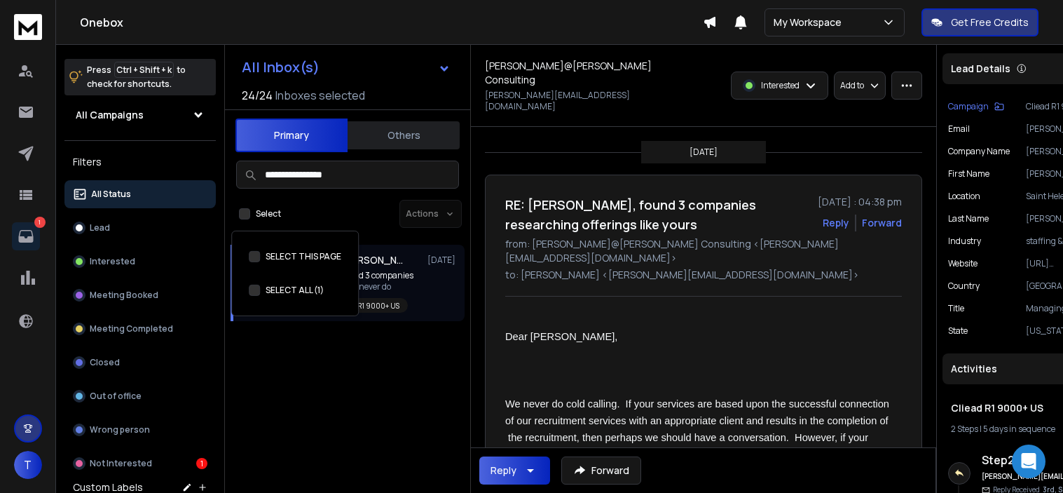  Describe the element at coordinates (140, 396) in the screenshot. I see `button: Out of office` at that location.